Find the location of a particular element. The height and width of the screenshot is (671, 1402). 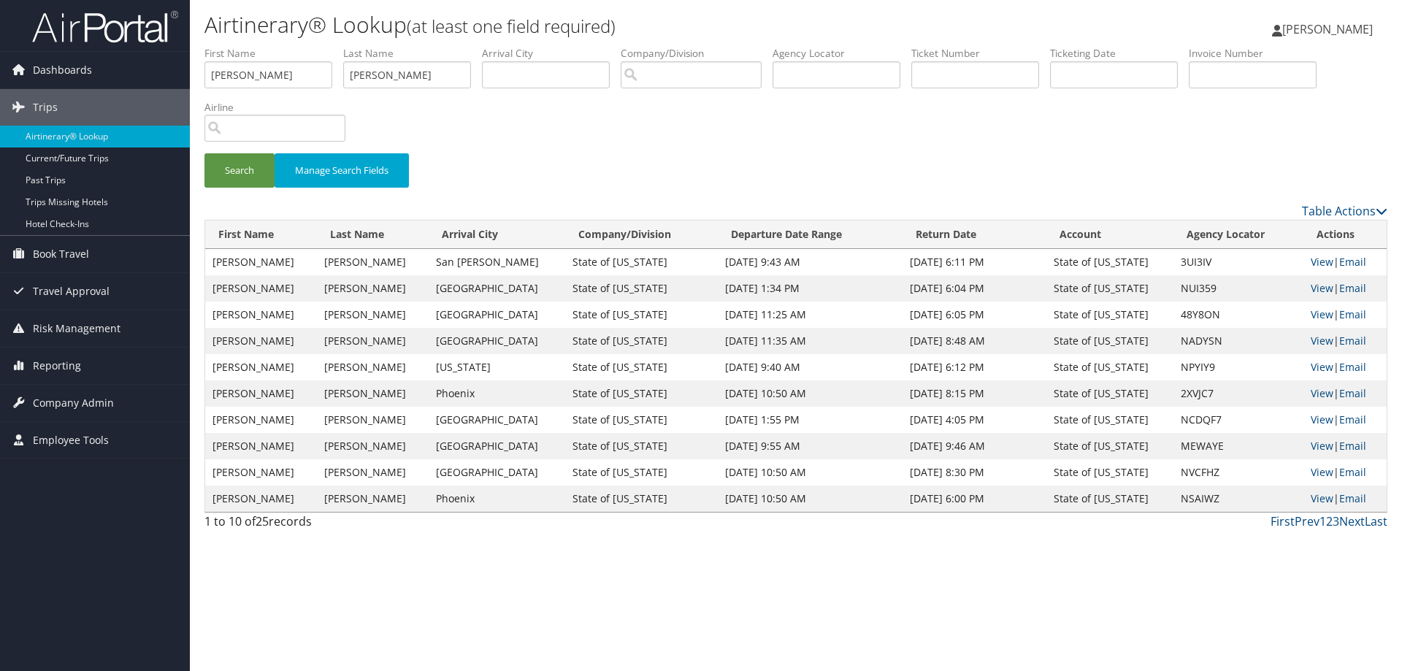

span: Book Travel is located at coordinates (61, 254).